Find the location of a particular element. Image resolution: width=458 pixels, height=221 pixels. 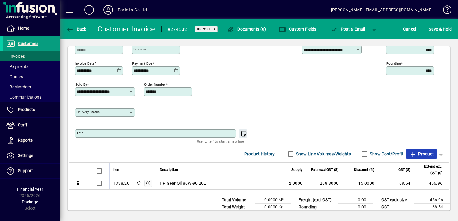

td: Total Weight is located at coordinates (237, 207).